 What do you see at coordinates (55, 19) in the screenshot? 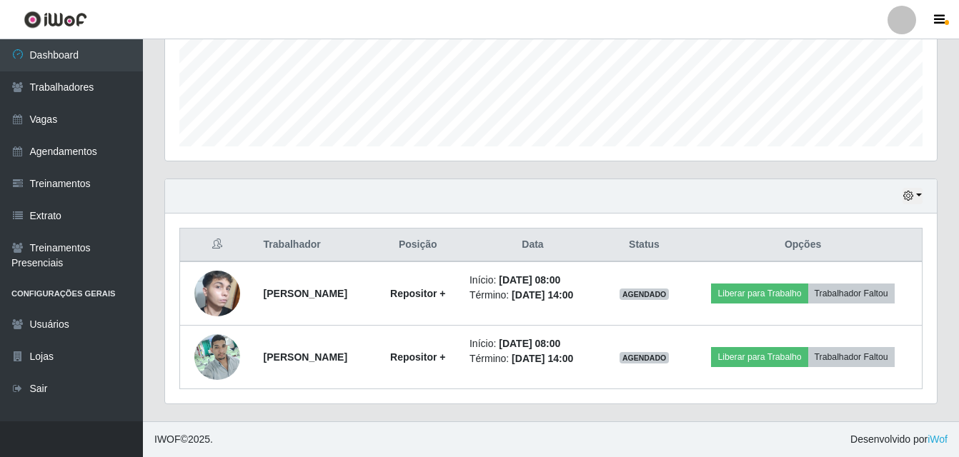
I see `img: CoreUI Logo` at bounding box center [55, 19].